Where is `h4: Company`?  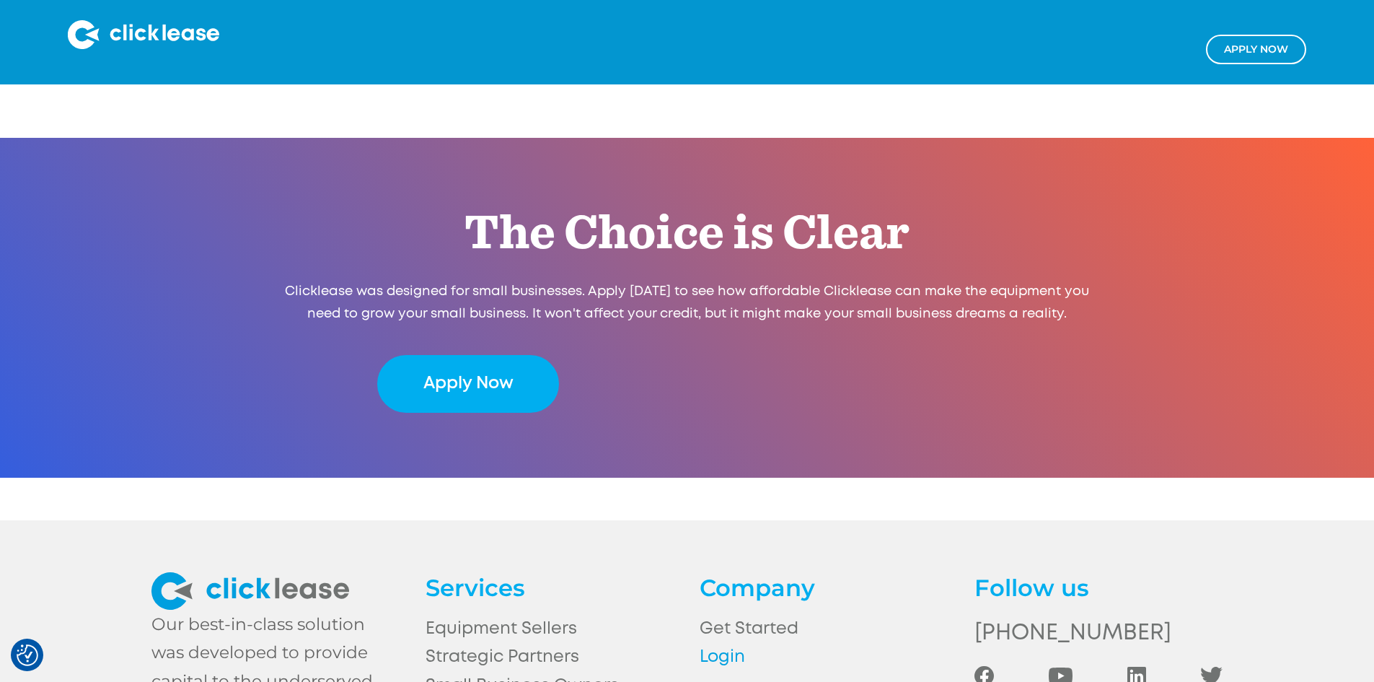
h4: Company is located at coordinates (824, 587).